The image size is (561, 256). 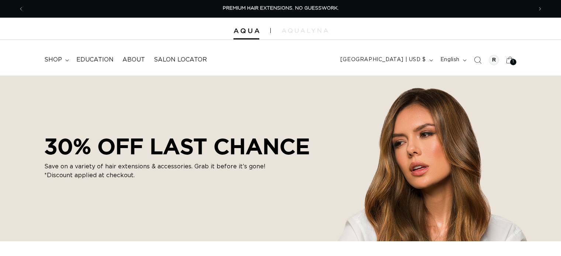 What do you see at coordinates (95, 60) in the screenshot?
I see `span: Education` at bounding box center [95, 60].